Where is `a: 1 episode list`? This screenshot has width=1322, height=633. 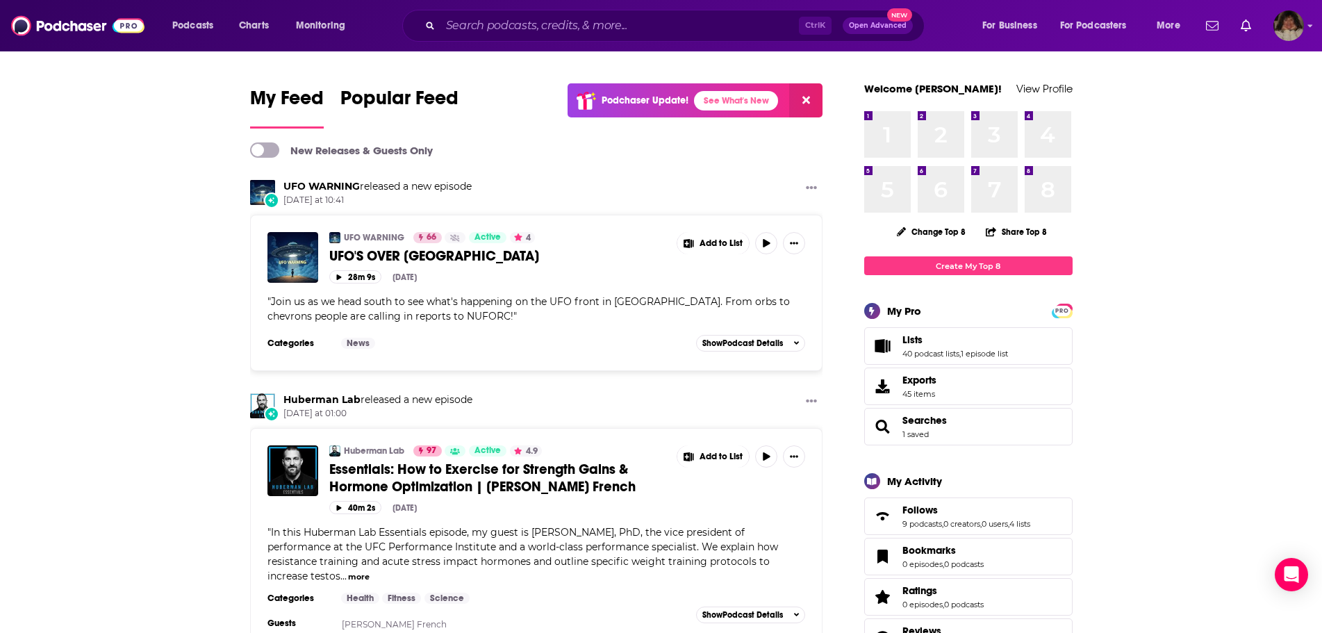 a: 1 episode list is located at coordinates (984, 354).